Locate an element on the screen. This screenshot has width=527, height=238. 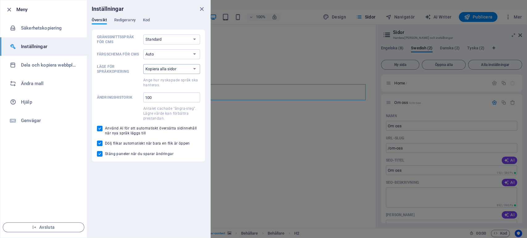
span: Använd AI för att automatiskt översätta sidinnehåll när nya språk läggs till is located at coordinates (153, 131).